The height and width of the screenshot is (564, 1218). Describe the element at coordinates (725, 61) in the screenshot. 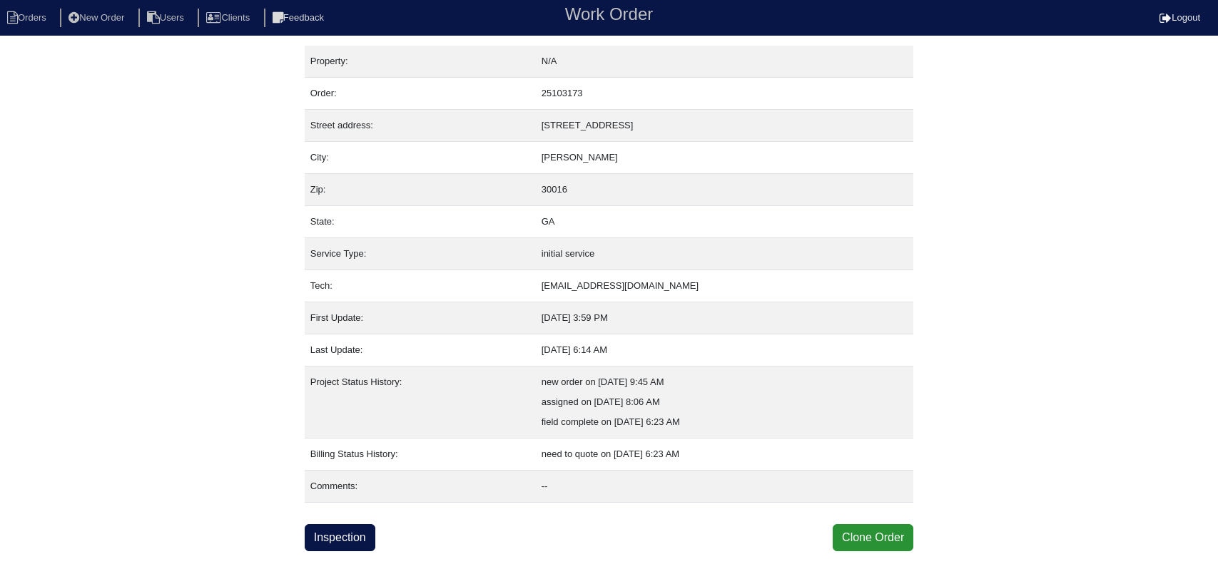

I see `td: N/A` at that location.